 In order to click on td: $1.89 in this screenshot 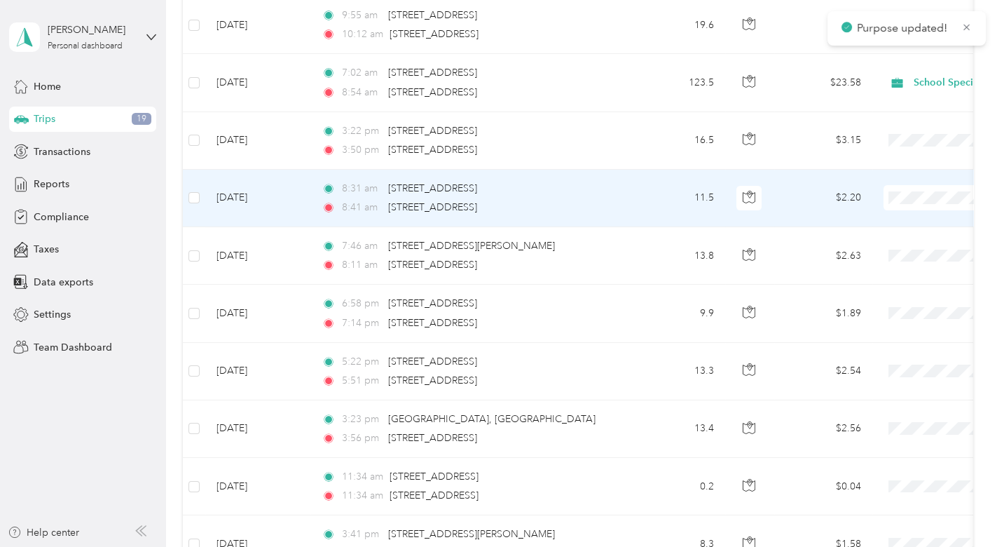, I will do `click(823, 313)`.